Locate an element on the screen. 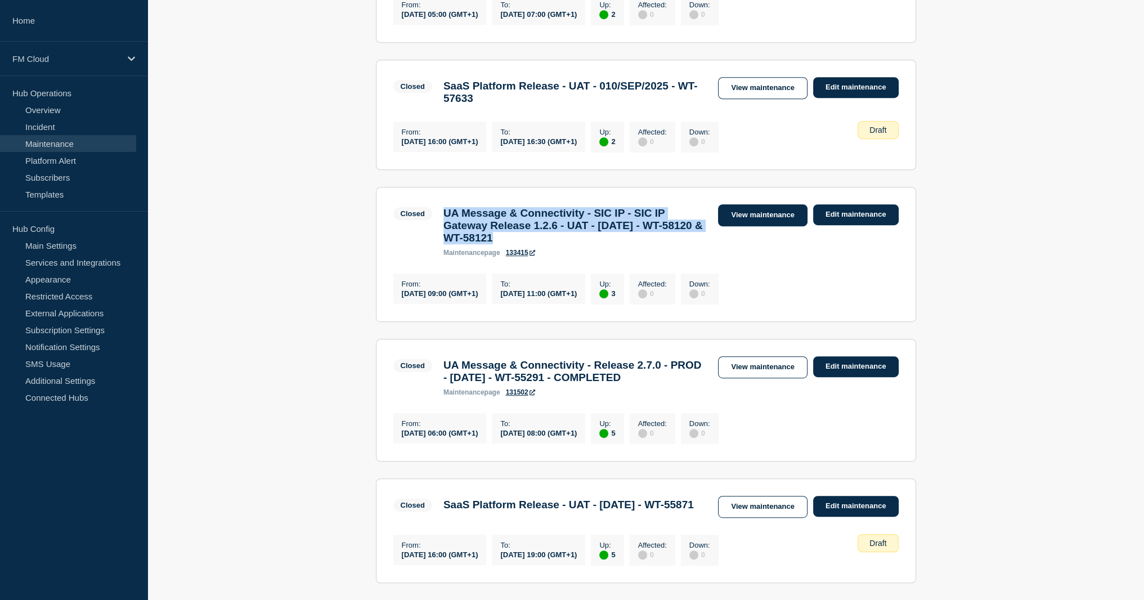 Image resolution: width=1144 pixels, height=600 pixels. a: 131502 is located at coordinates (520, 392).